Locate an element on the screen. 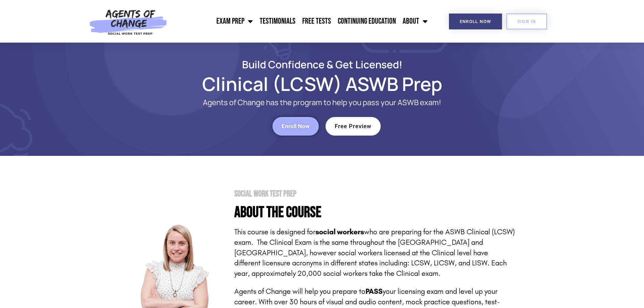 This screenshot has height=308, width=644. h1: Clinical (LCSW) ASWB Prep is located at coordinates (322, 84).